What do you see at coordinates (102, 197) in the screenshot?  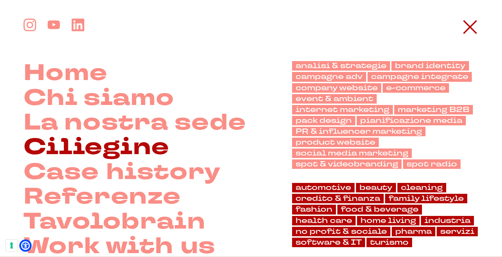 I see `a: Referenze` at bounding box center [102, 197].